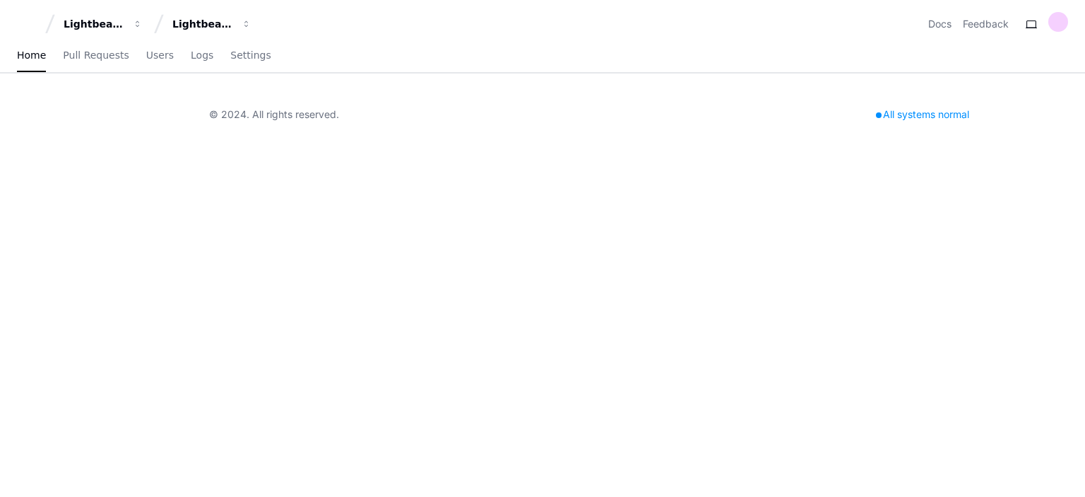 Image resolution: width=1085 pixels, height=497 pixels. Describe the element at coordinates (274, 114) in the screenshot. I see `div: © 2024. All rights reserved.` at that location.